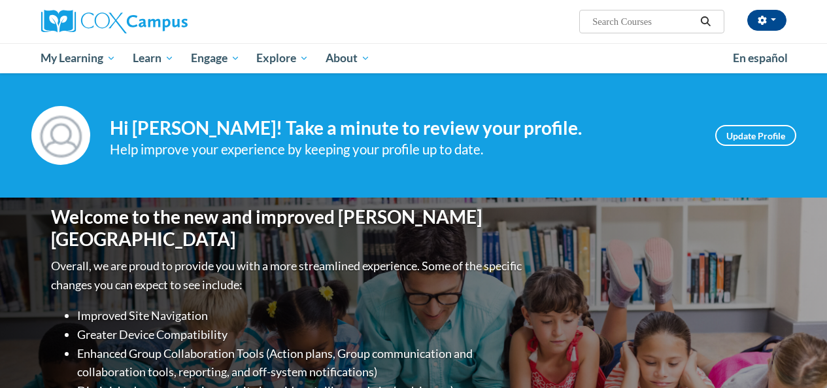  What do you see at coordinates (153, 58) in the screenshot?
I see `a: Learn` at bounding box center [153, 58].